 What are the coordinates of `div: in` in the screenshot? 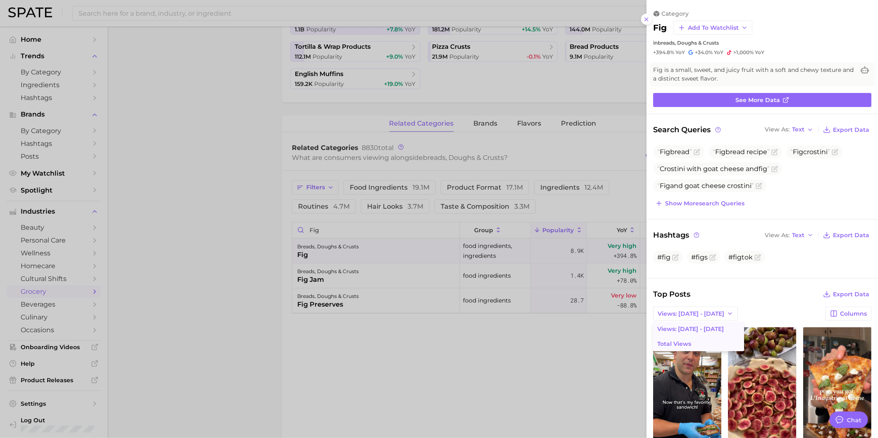 It's located at (762, 43).